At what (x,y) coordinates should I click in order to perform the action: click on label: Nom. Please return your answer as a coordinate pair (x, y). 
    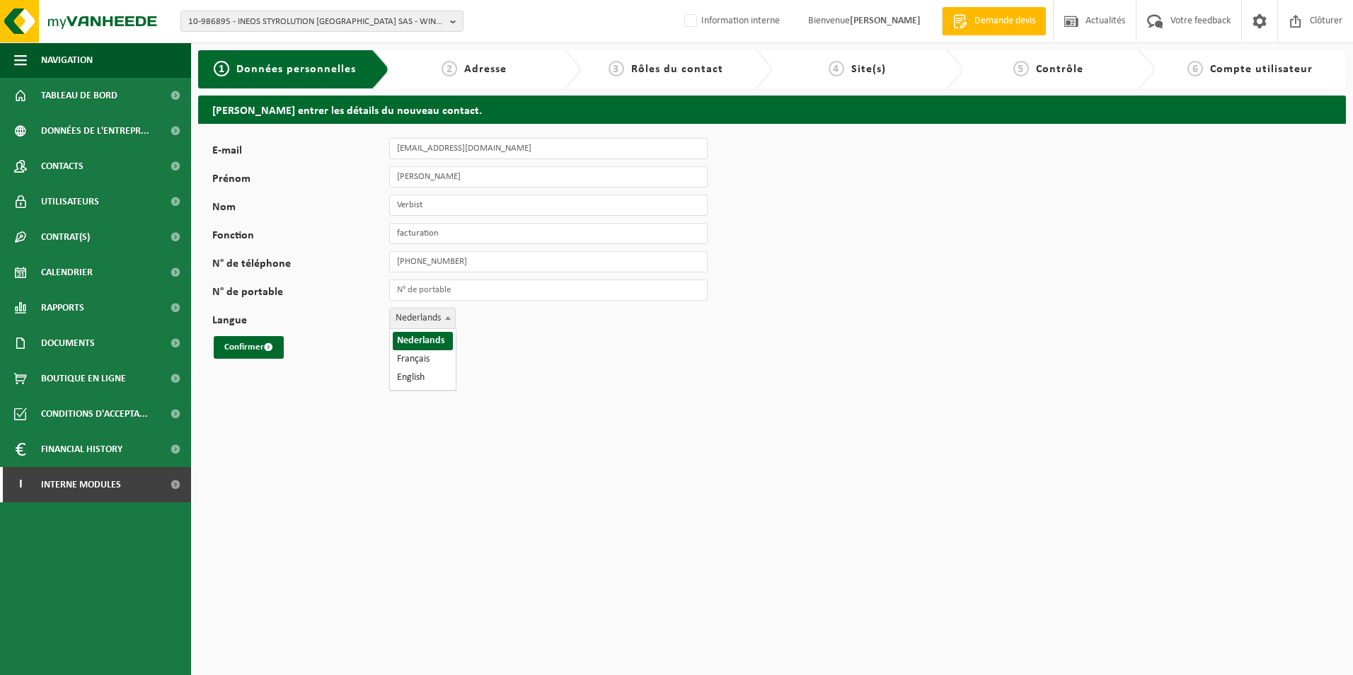
    Looking at the image, I should click on (301, 209).